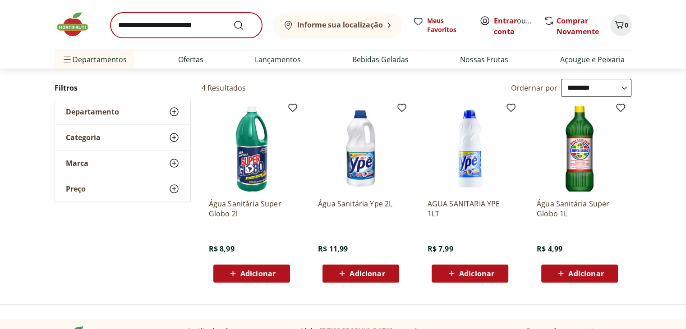  What do you see at coordinates (580, 149) in the screenshot?
I see `img: Água Sanitária Super Globo 1L` at bounding box center [580, 149].